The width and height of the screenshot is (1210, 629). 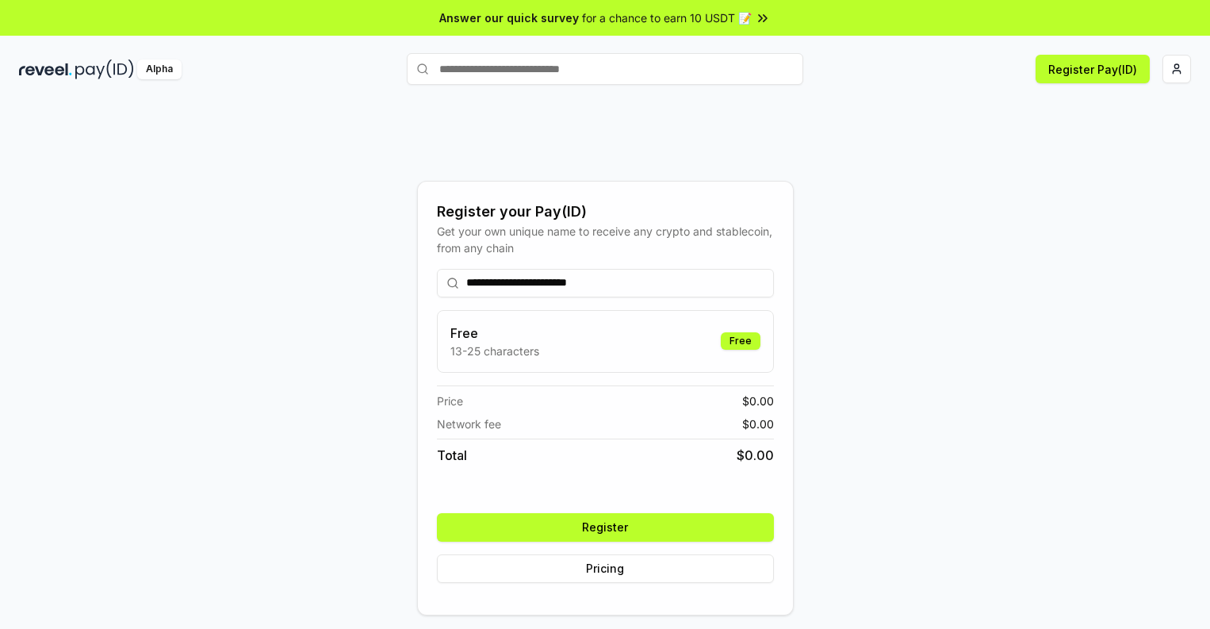 I want to click on button: Pricing, so click(x=605, y=568).